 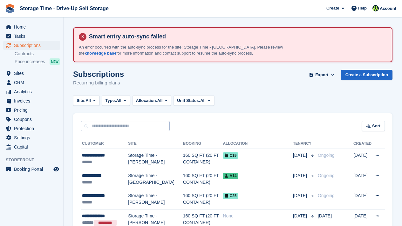 What do you see at coordinates (33, 101) in the screenshot?
I see `span: Invoices` at bounding box center [33, 101].